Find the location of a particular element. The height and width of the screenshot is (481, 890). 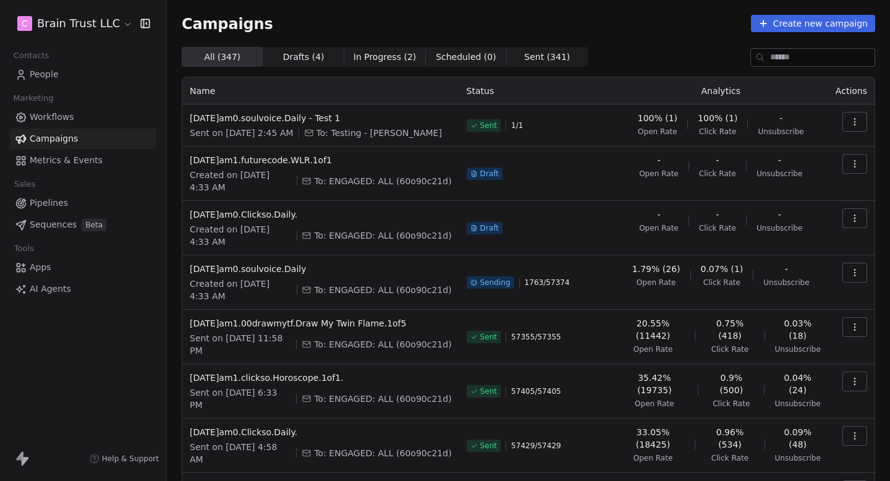

span: AI Agents is located at coordinates (50, 289).